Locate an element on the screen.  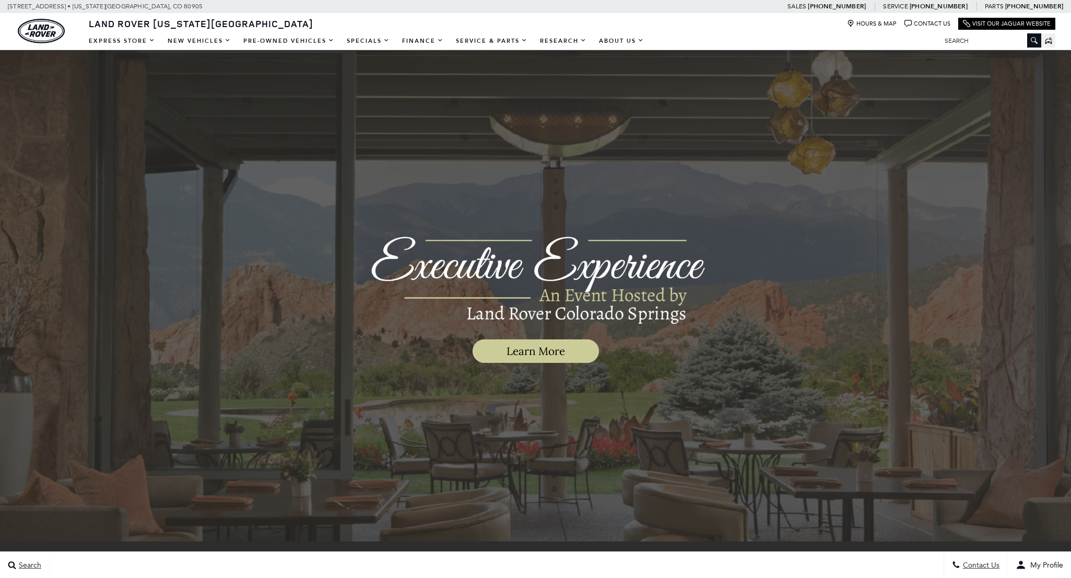
a: EXPRESS STORE is located at coordinates (122, 41).